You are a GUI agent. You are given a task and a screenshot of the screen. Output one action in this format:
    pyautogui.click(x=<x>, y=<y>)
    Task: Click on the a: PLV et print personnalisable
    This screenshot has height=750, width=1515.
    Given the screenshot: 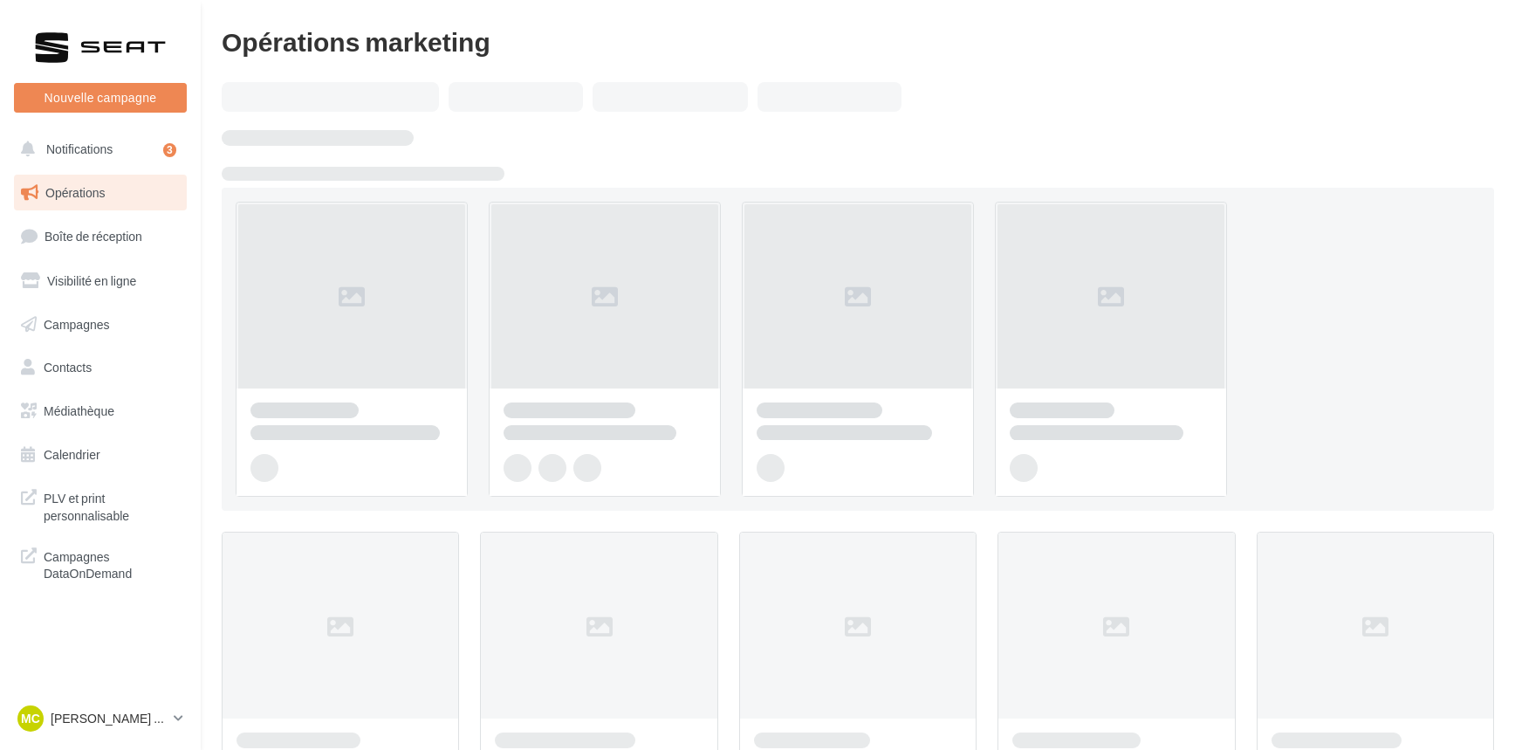 What is the action you would take?
    pyautogui.click(x=100, y=504)
    